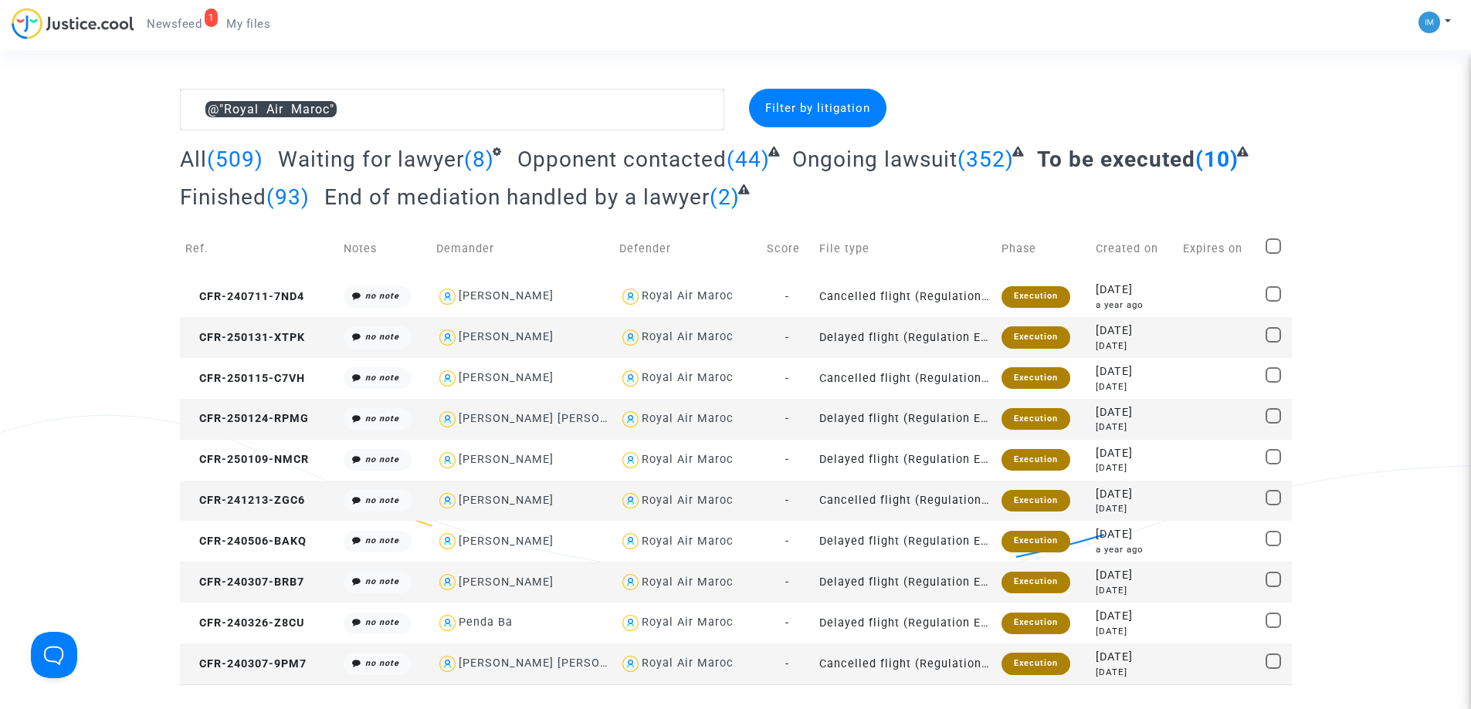 The height and width of the screenshot is (709, 1471). I want to click on td: Demander, so click(522, 249).